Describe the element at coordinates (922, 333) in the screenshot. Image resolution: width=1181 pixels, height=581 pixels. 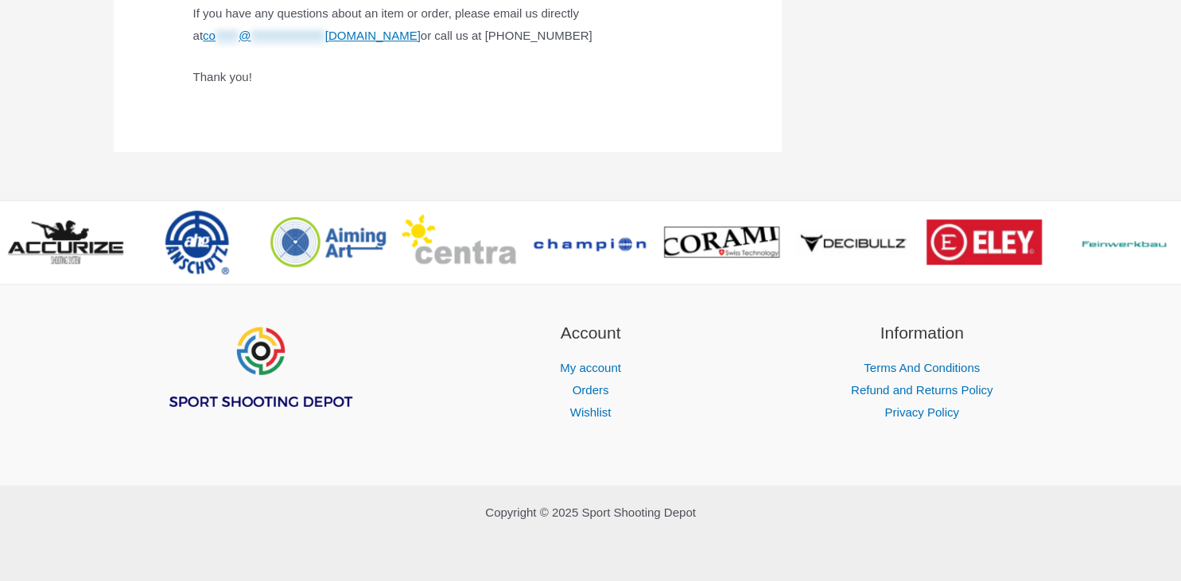
I see `h2: Information` at that location.